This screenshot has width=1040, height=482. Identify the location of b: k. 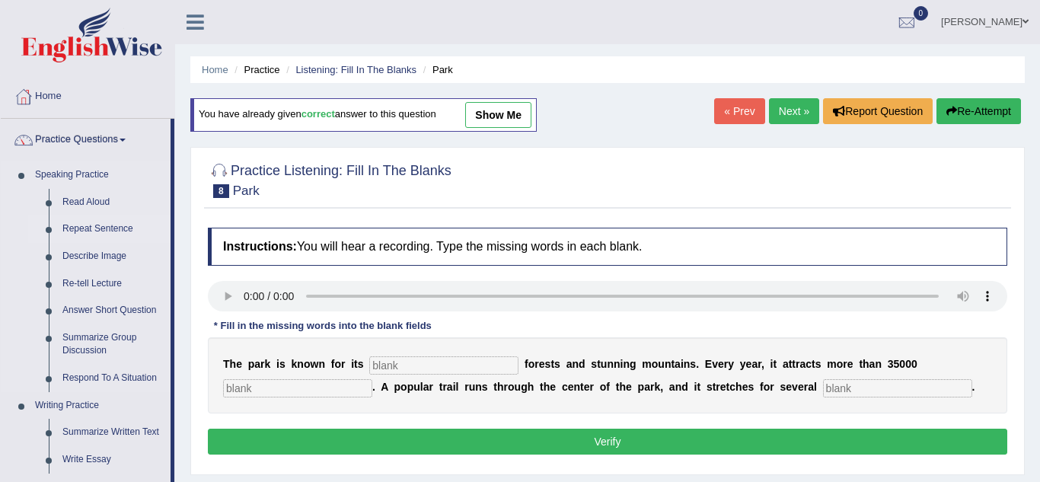
(268, 364).